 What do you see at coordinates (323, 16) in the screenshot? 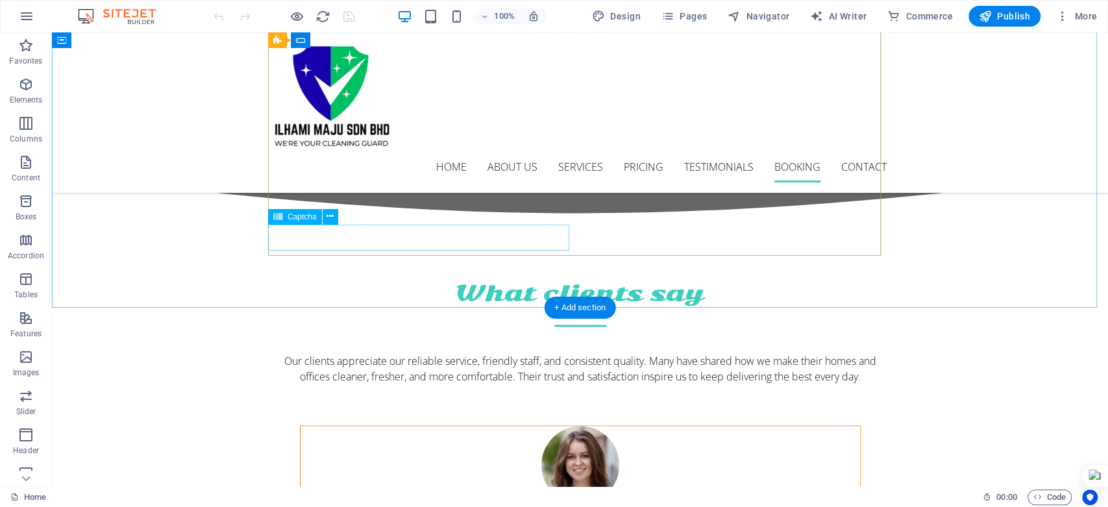
I see `i: Reload page` at bounding box center [323, 16].